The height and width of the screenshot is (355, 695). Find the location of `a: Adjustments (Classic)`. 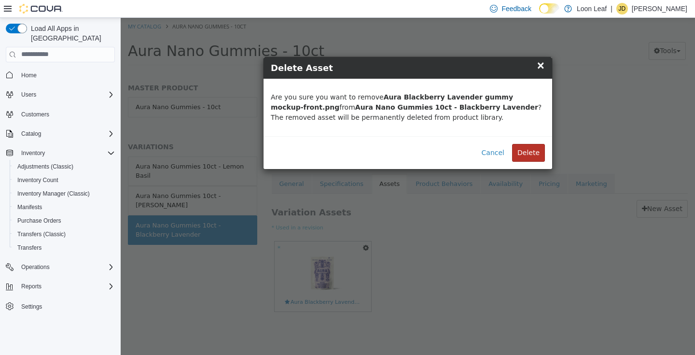

a: Adjustments (Classic) is located at coordinates (45, 167).